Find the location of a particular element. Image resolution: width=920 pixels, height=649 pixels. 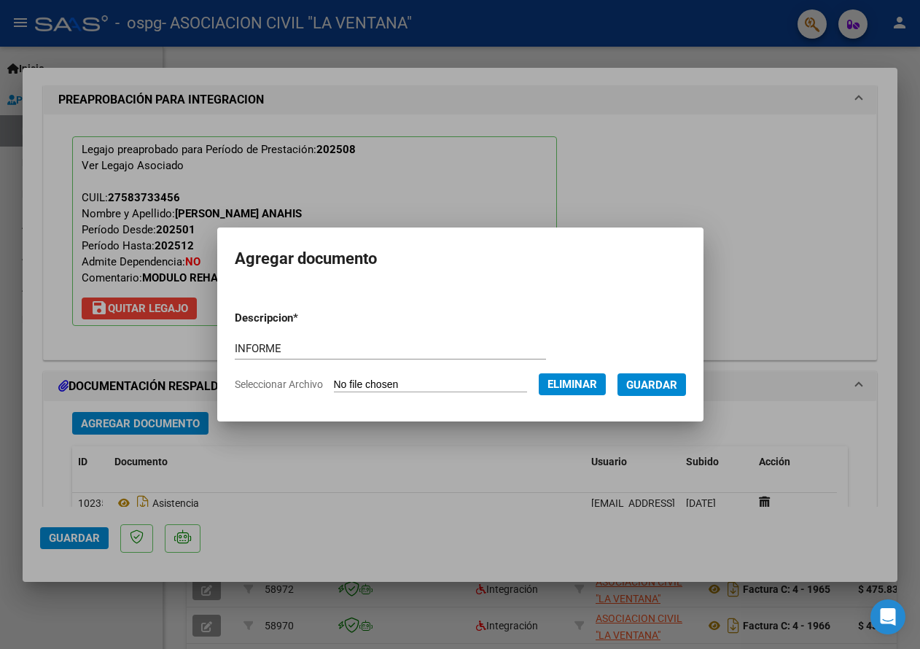

div: Open Intercom Messenger is located at coordinates (888, 617).